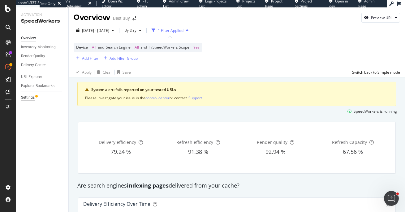 The height and width of the screenshot is (212, 405). What do you see at coordinates (380, 18) in the screenshot?
I see `button: Preview URL` at bounding box center [380, 18].